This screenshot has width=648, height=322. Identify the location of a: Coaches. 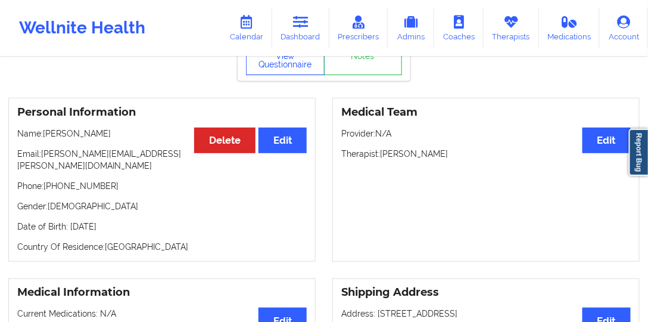
(458, 28).